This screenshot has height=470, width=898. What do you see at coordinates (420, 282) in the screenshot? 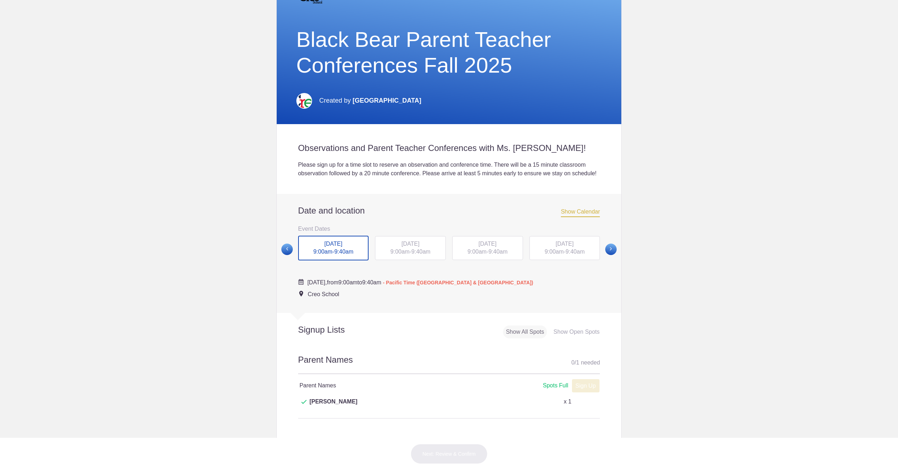
I see `span: from to` at bounding box center [420, 282].